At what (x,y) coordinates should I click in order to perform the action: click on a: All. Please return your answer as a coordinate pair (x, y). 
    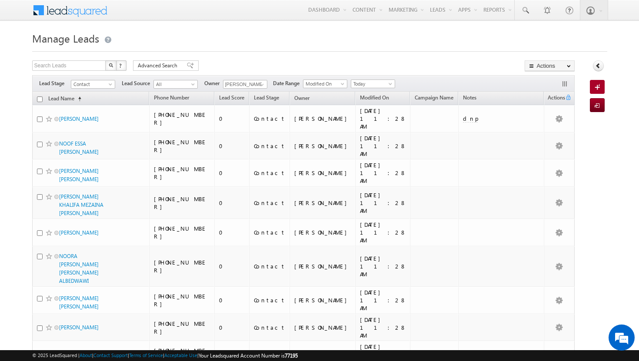
    Looking at the image, I should click on (176, 84).